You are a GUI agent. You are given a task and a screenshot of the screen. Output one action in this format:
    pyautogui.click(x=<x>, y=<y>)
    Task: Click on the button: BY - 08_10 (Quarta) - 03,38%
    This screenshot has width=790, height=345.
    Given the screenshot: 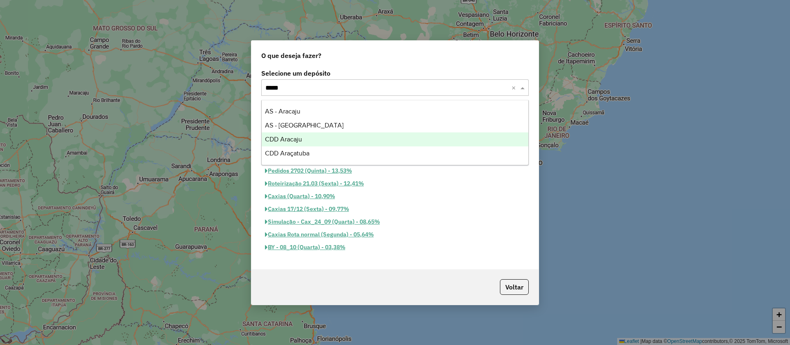 What is the action you would take?
    pyautogui.click(x=305, y=247)
    